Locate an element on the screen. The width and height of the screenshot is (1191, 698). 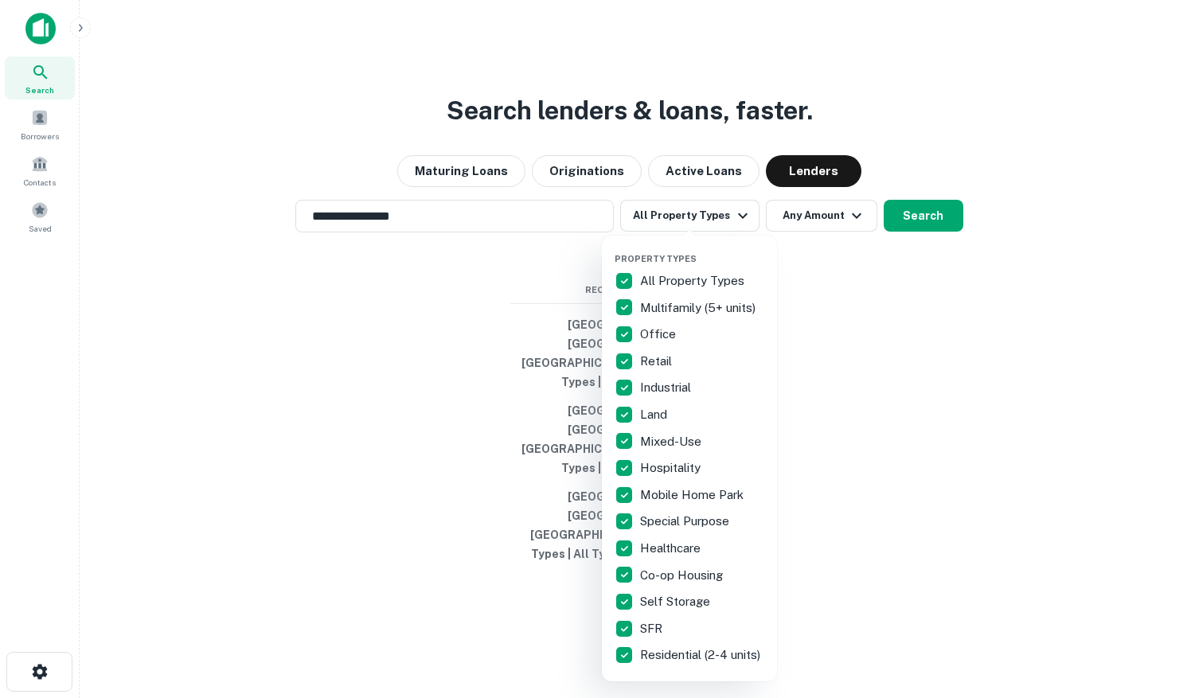
p: Co-op Housing is located at coordinates (683, 575).